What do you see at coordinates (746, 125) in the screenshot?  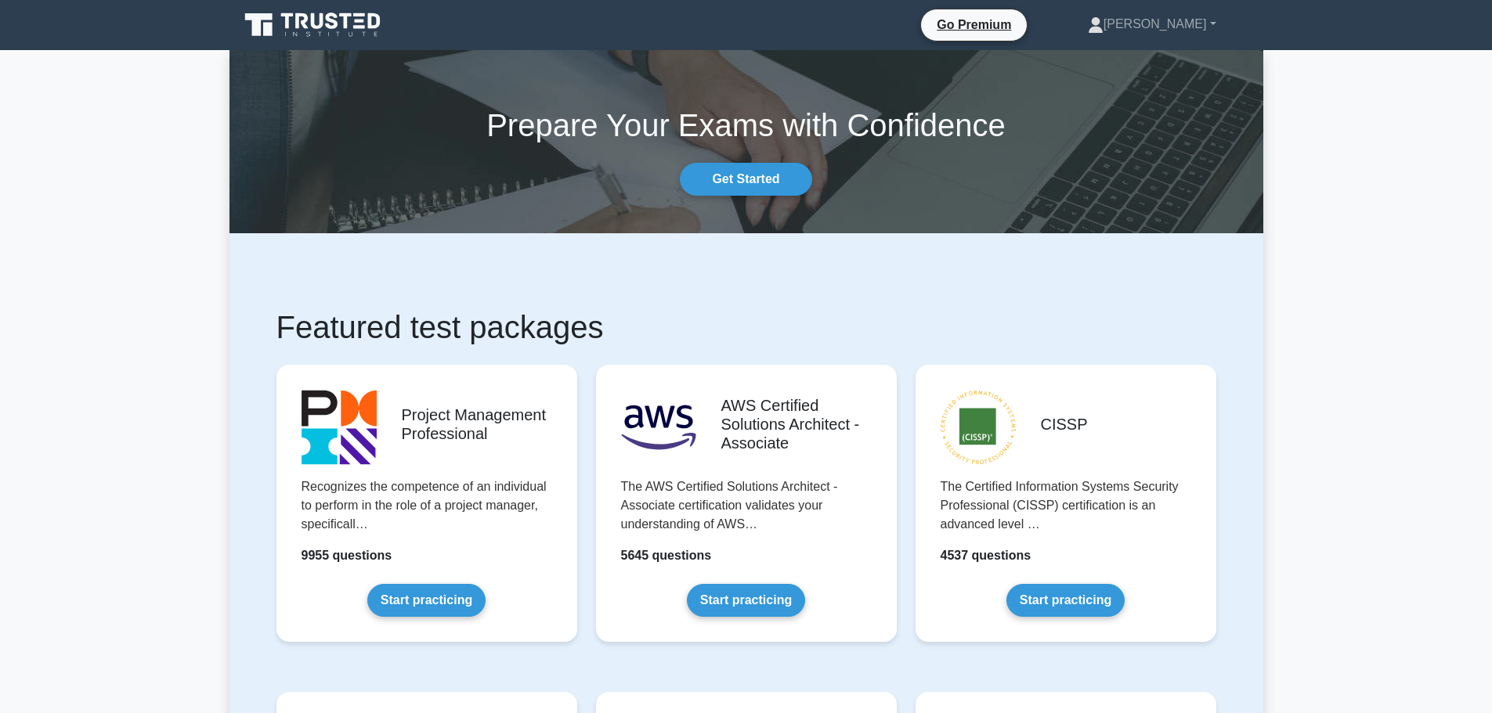 I see `h1: Prepare Your Exams with Confidence` at bounding box center [746, 125].